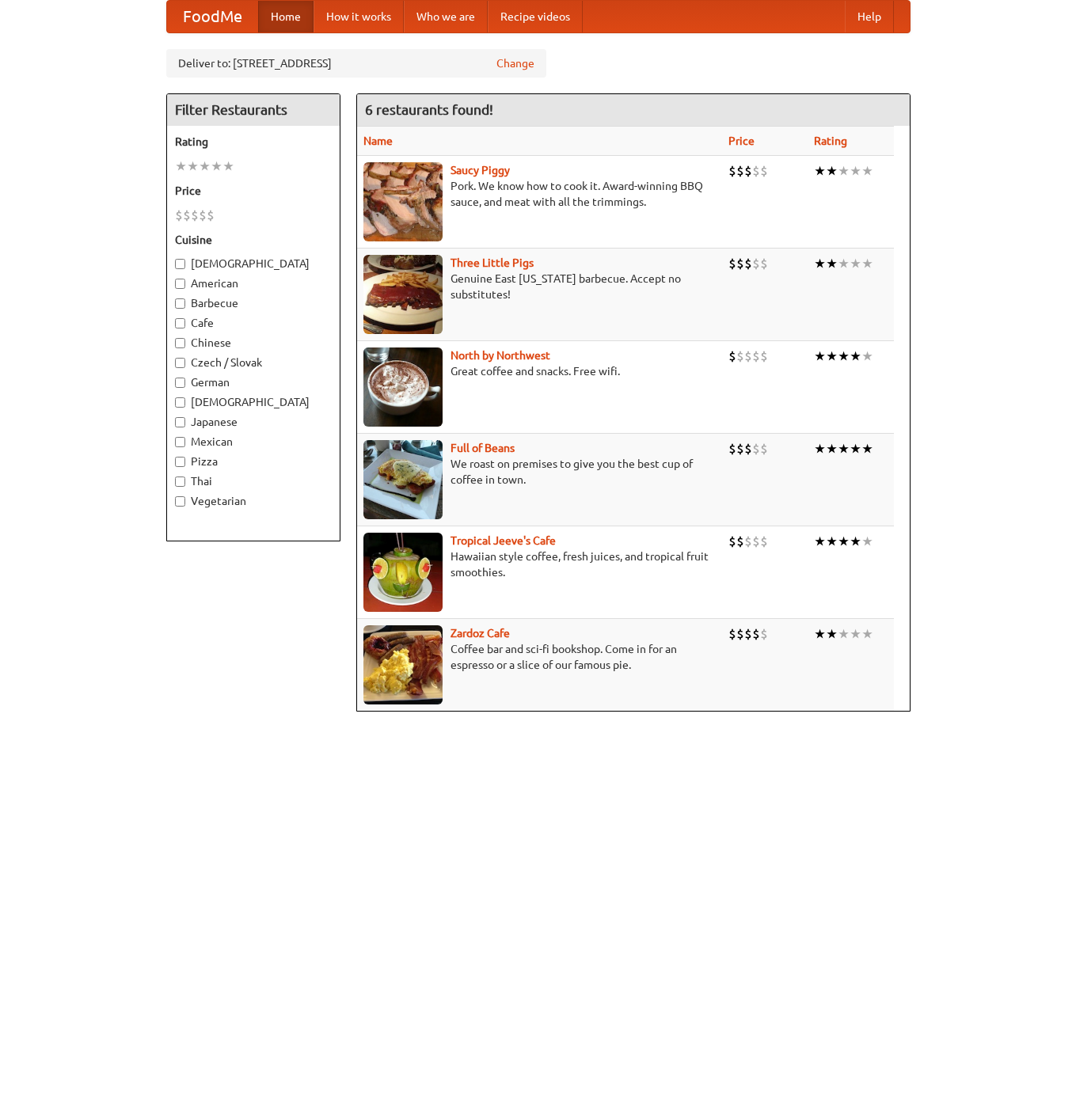 The height and width of the screenshot is (1120, 1076). I want to click on label: Cafe, so click(253, 323).